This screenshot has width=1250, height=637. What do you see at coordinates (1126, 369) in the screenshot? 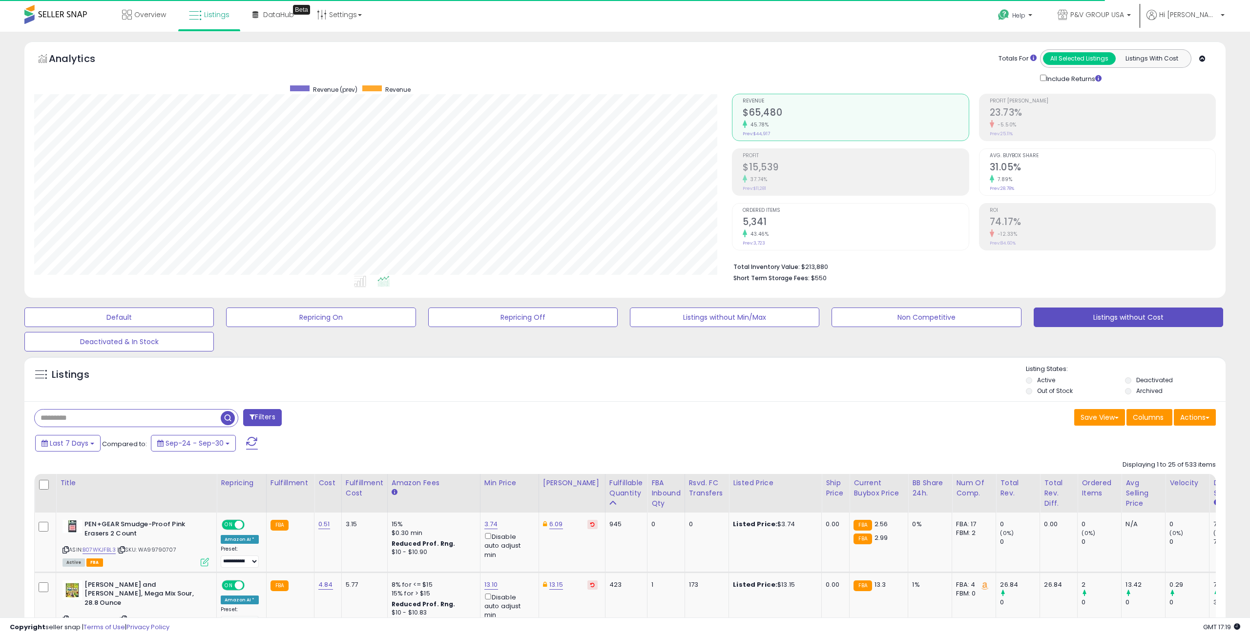
I see `p: Listing States:` at bounding box center [1126, 369].